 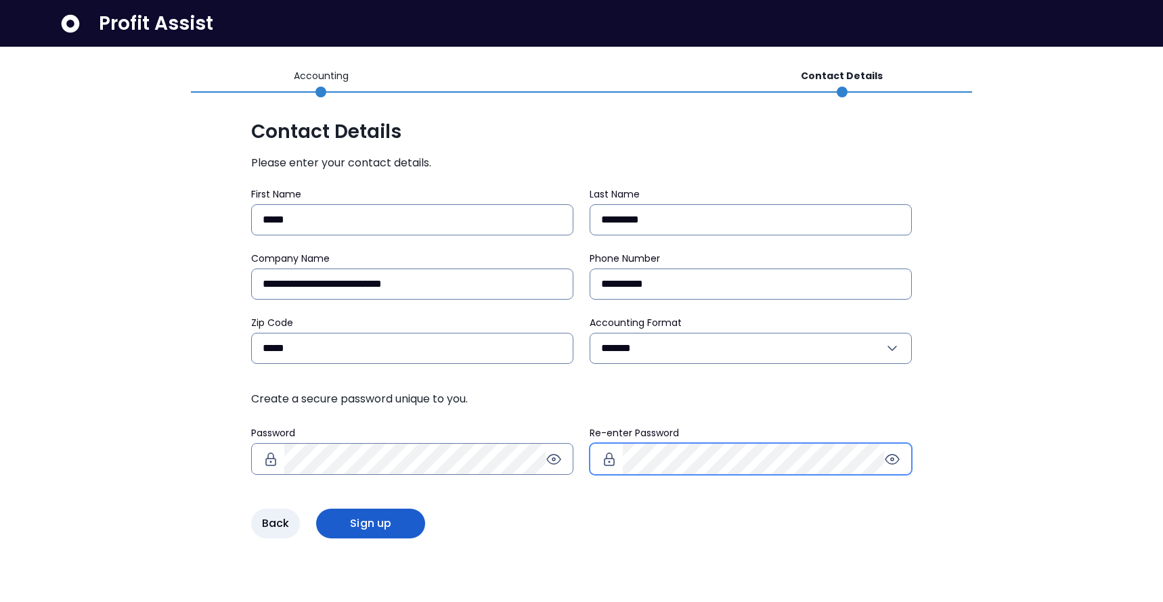 I want to click on span: Profit Assist, so click(x=156, y=24).